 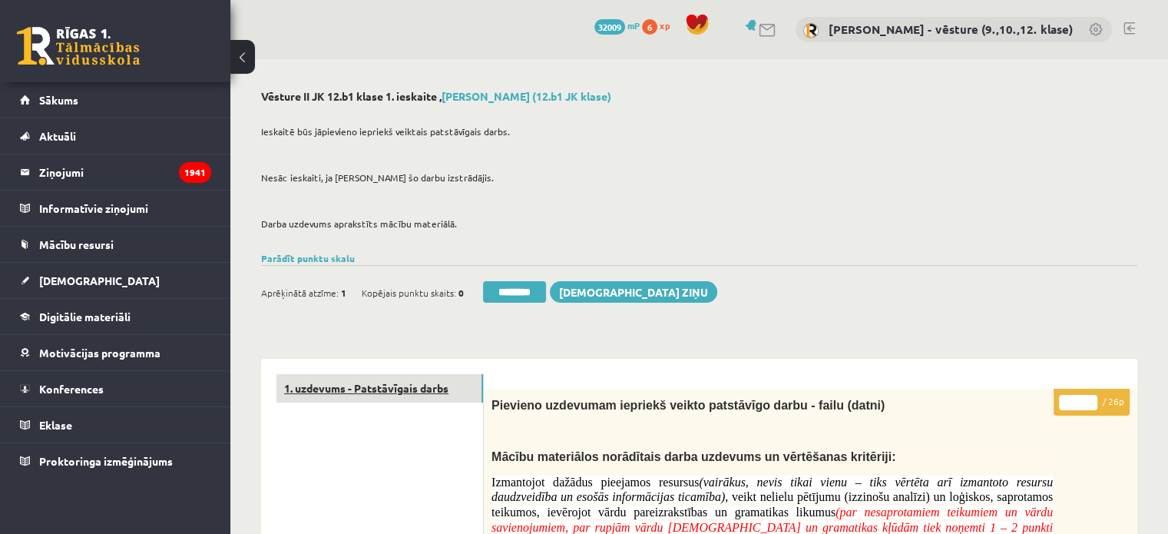 What do you see at coordinates (58, 136) in the screenshot?
I see `span: Aktuāli` at bounding box center [58, 136].